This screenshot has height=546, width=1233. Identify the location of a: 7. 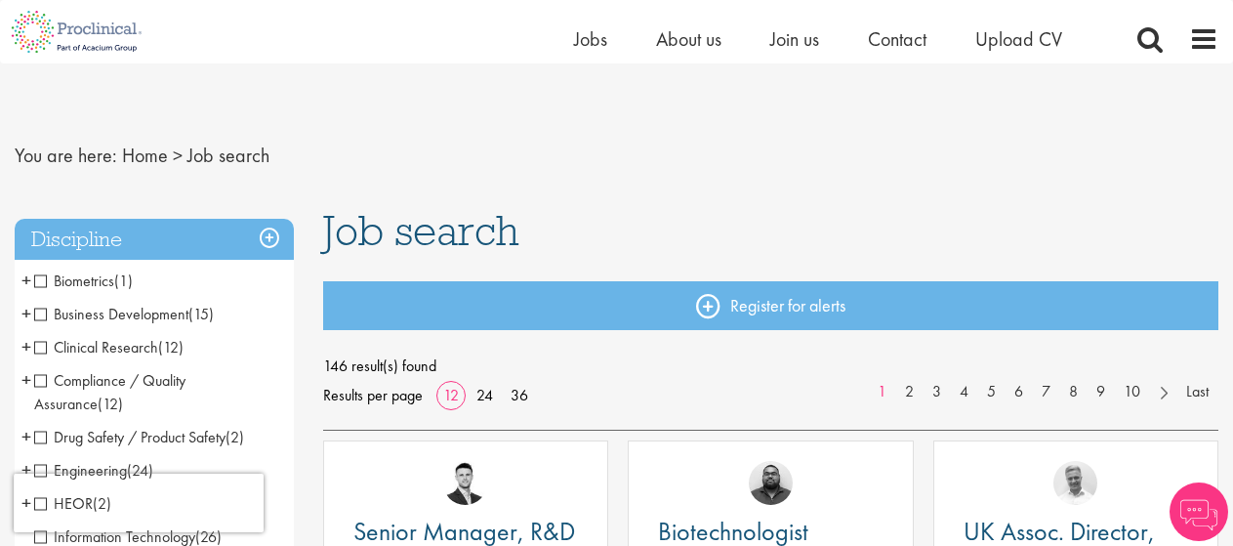
(1046, 391).